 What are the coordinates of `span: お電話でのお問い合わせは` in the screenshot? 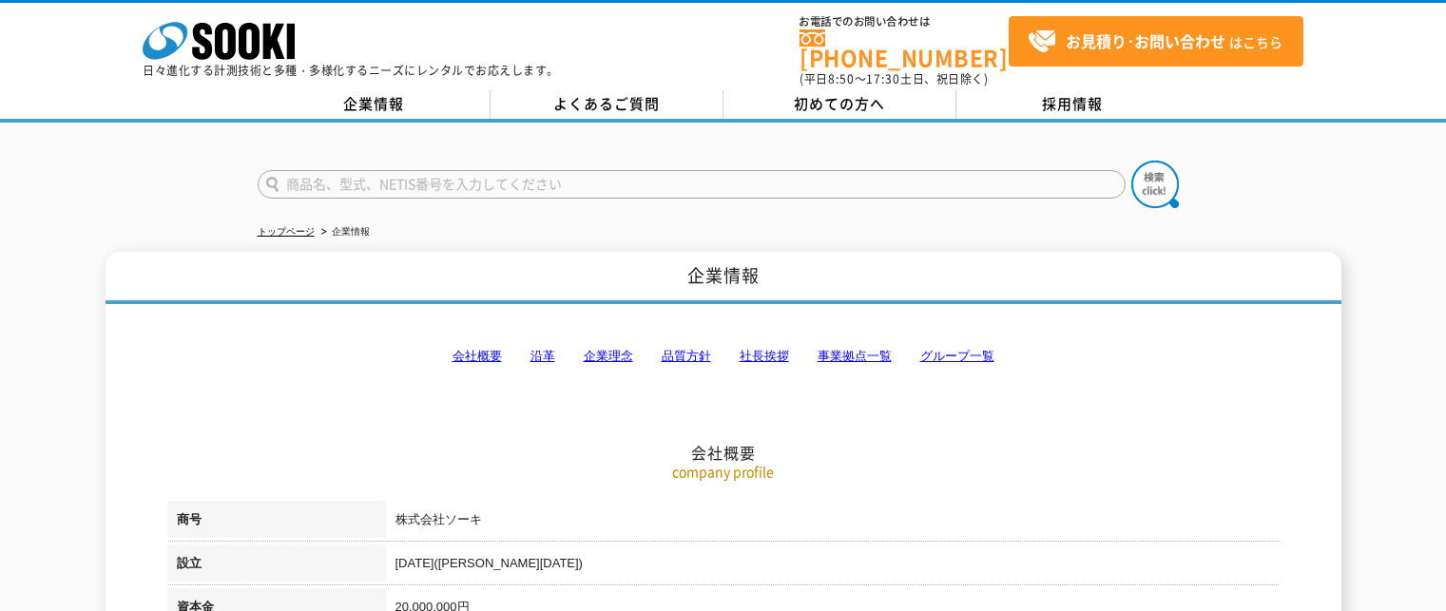 It's located at (904, 22).